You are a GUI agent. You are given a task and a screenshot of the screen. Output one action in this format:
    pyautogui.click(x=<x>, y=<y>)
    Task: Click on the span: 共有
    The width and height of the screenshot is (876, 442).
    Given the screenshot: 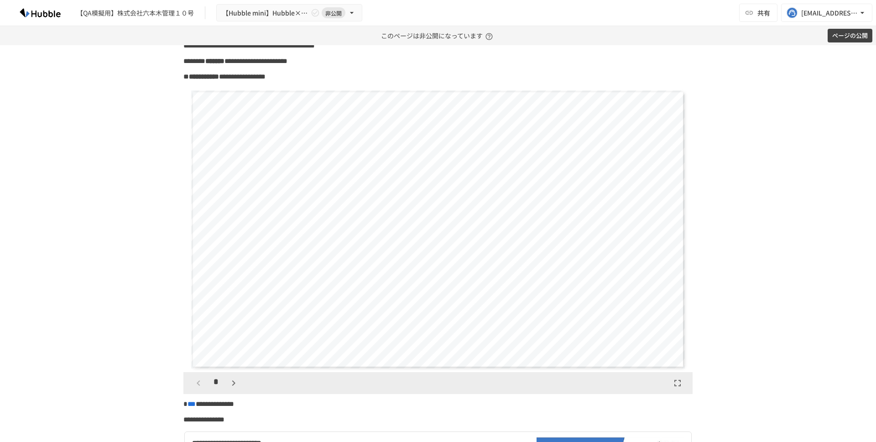 What is the action you would take?
    pyautogui.click(x=764, y=13)
    